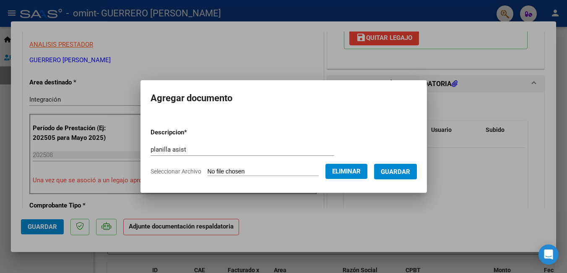 The height and width of the screenshot is (273, 567). Describe the element at coordinates (346, 171) in the screenshot. I see `span: Eliminar` at that location.